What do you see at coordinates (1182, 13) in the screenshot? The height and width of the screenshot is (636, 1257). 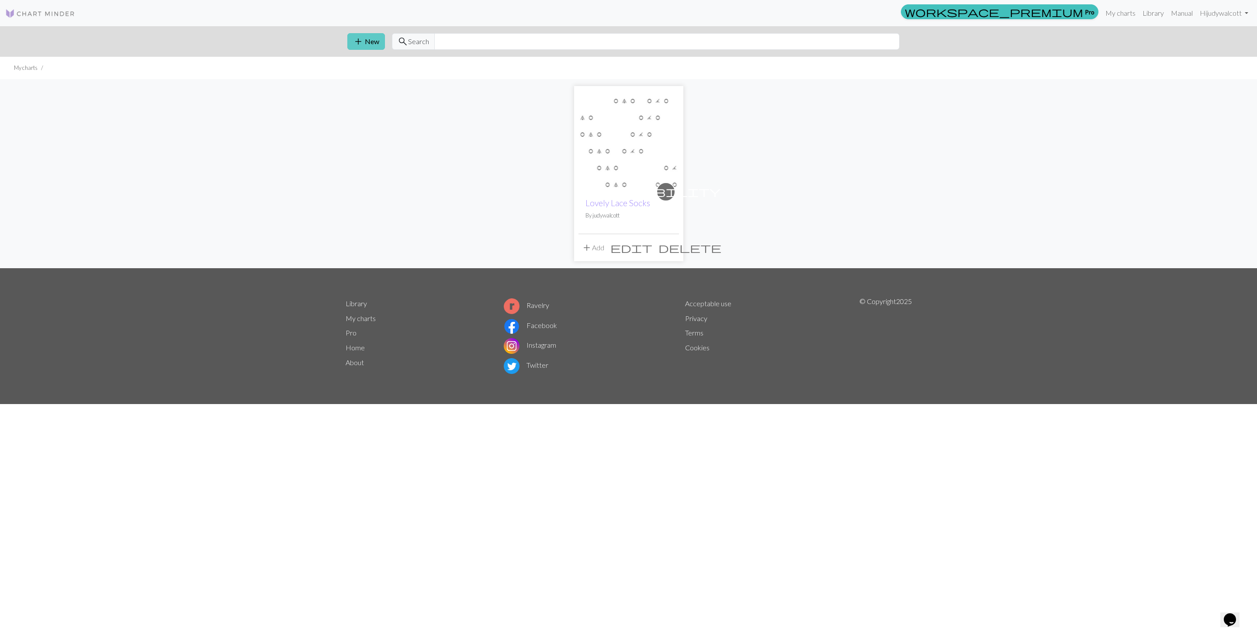 I see `a: Manual` at bounding box center [1182, 13].